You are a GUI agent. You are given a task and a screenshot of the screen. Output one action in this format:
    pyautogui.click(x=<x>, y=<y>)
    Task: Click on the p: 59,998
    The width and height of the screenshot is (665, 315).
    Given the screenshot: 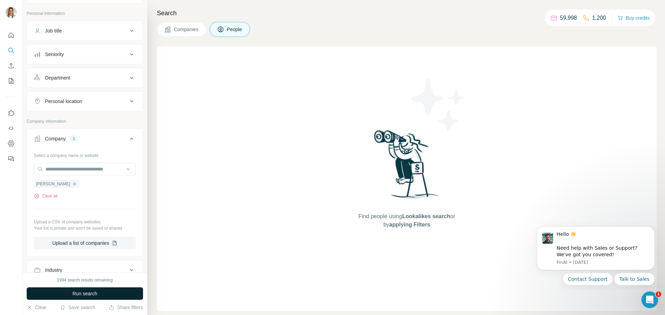 What is the action you would take?
    pyautogui.click(x=568, y=18)
    